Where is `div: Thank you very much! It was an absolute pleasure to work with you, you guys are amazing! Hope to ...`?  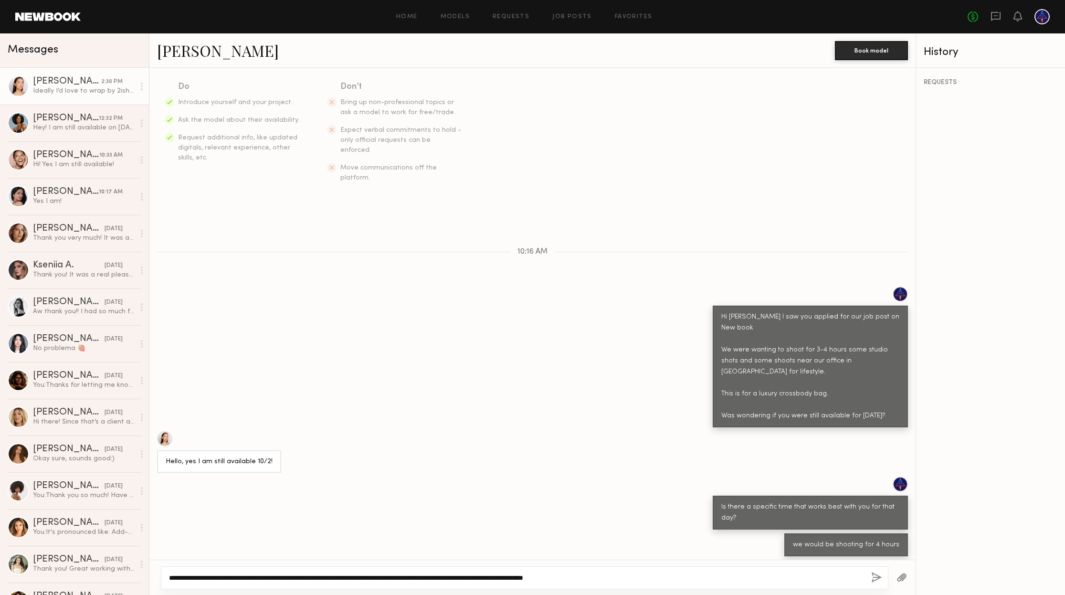
div: Thank you very much! It was an absolute pleasure to work with you, you guys are amazing! Hope to ... is located at coordinates (84, 238).